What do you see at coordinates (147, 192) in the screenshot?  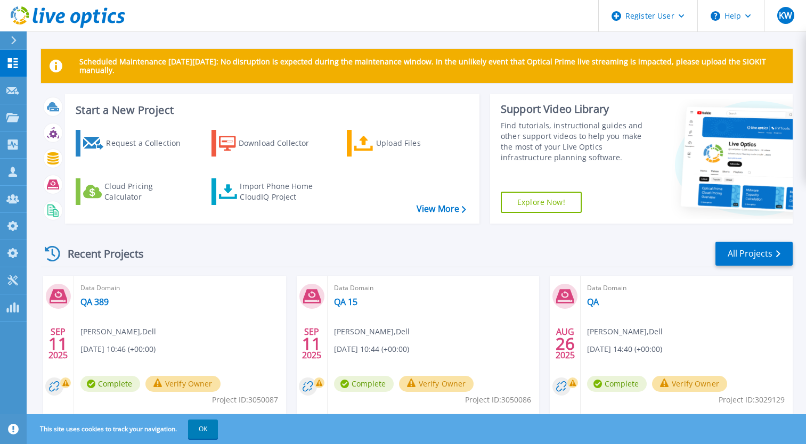 I see `div: Cloud Pricing Calculator` at bounding box center [147, 192].